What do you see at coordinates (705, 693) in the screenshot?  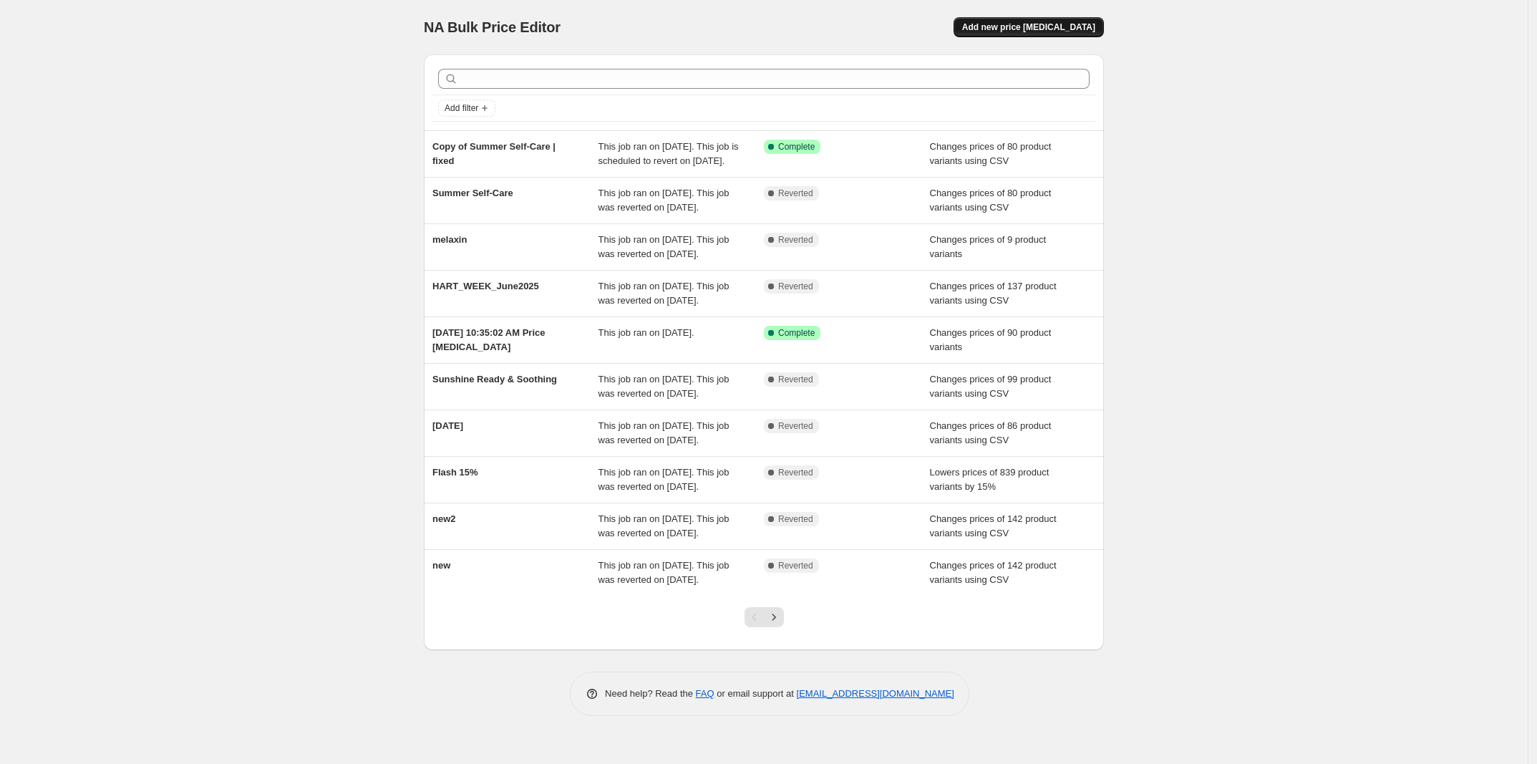 I see `a: FAQ` at bounding box center [705, 693].